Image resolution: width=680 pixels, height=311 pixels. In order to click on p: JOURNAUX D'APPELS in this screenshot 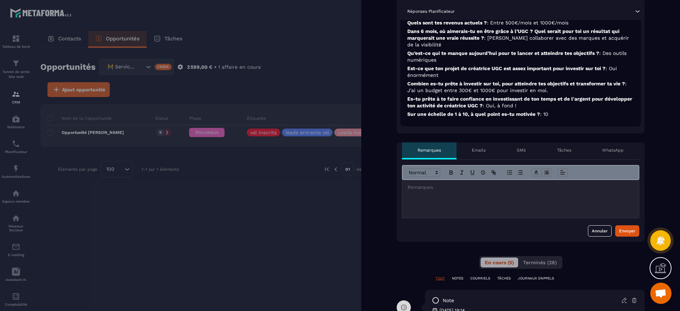, I will do `click(536, 278)`.